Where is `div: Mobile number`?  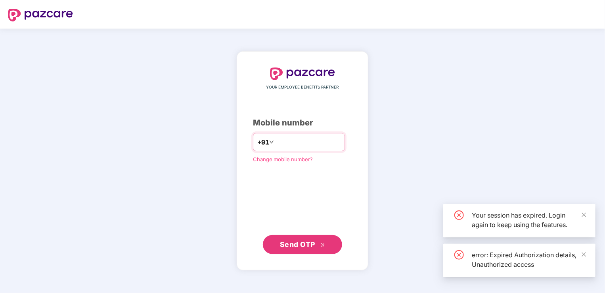
div: Mobile number is located at coordinates (303, 123).